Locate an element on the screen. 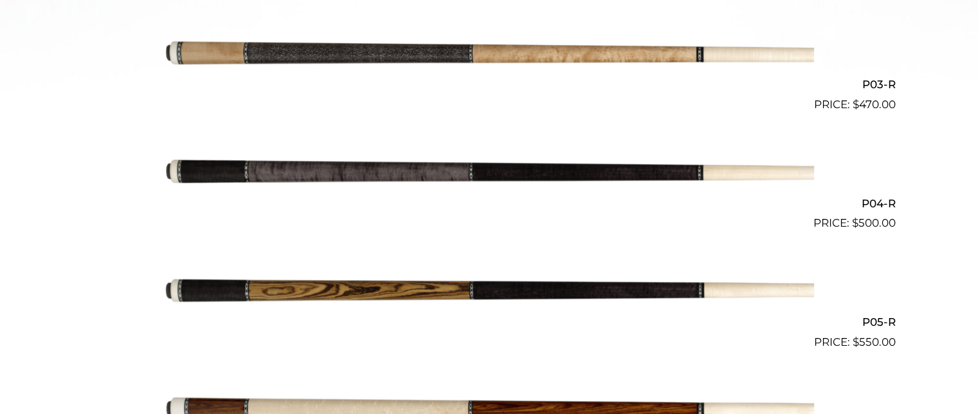  h2: P05-R is located at coordinates (490, 321).